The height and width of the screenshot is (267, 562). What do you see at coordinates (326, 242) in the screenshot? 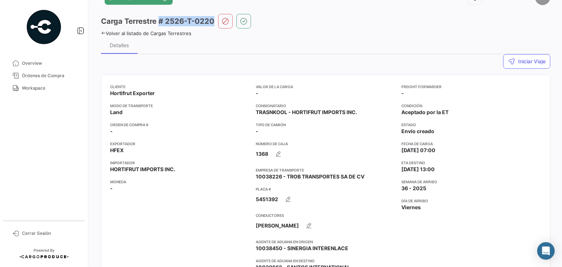
I see `app-card-info-title: Agente de Aduana en Origen` at bounding box center [326, 242].